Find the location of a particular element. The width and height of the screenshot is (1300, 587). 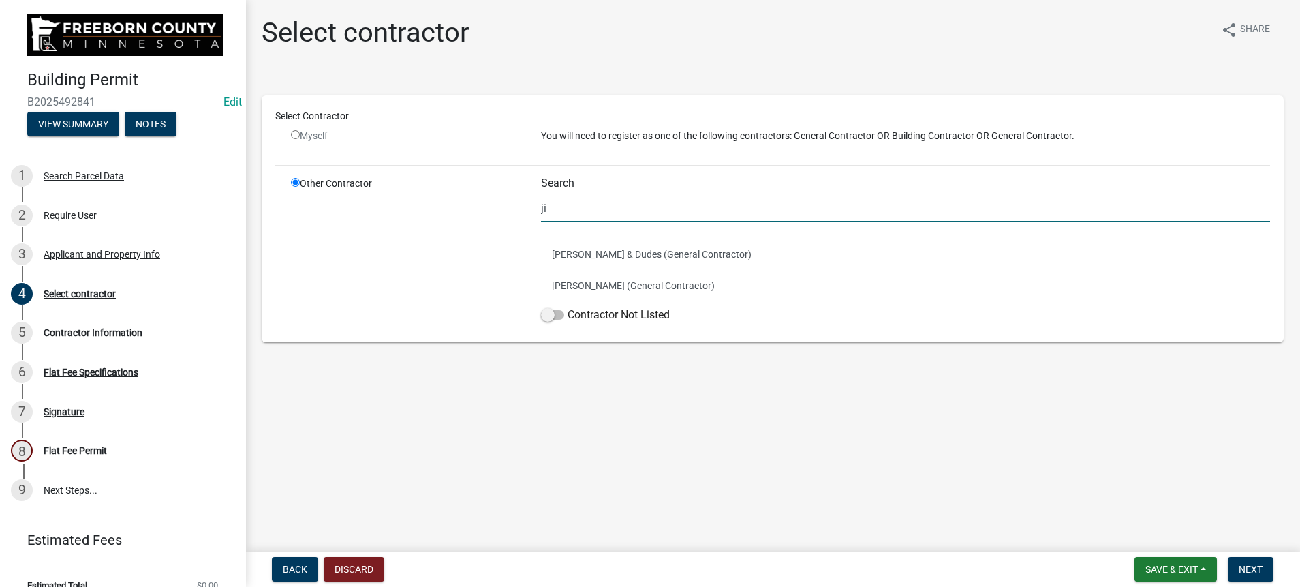

span: Save & Exit is located at coordinates (1171, 569).